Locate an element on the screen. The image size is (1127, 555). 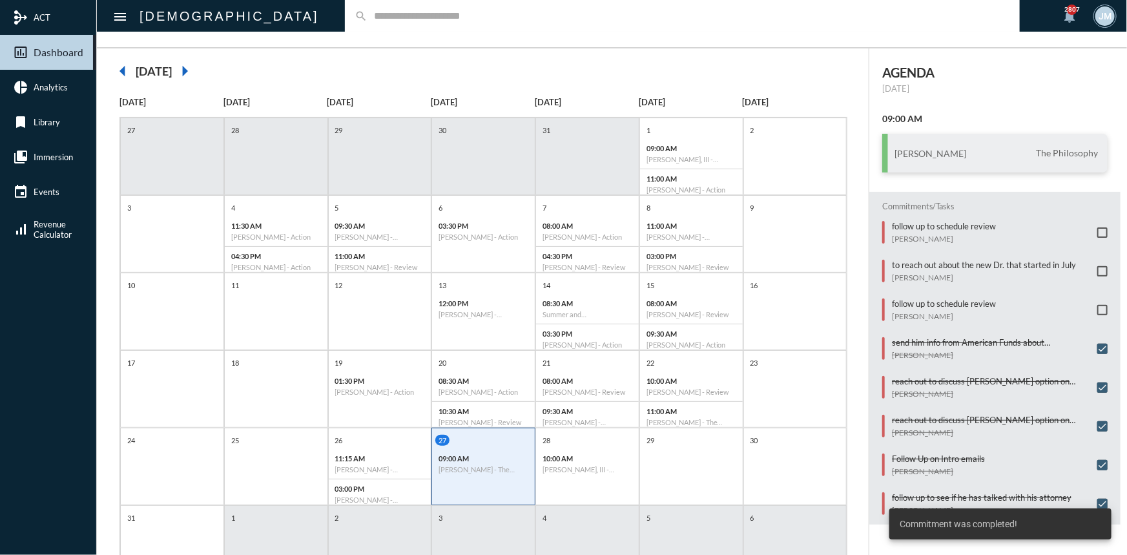
p: 21 is located at coordinates (547, 362).